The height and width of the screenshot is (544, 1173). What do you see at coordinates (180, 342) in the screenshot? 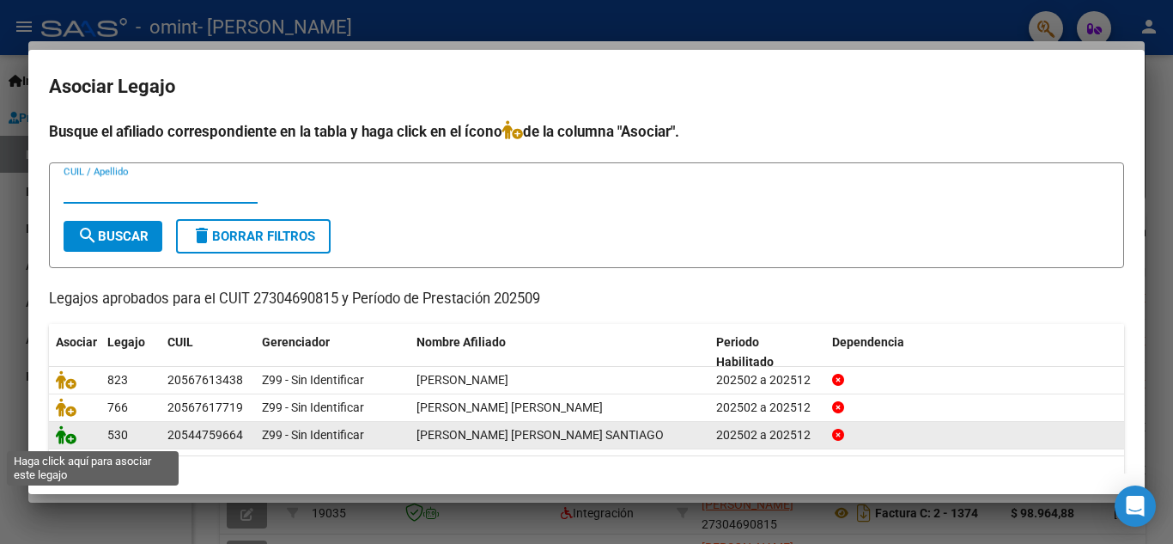
I see `span: CUIL` at bounding box center [180, 342].